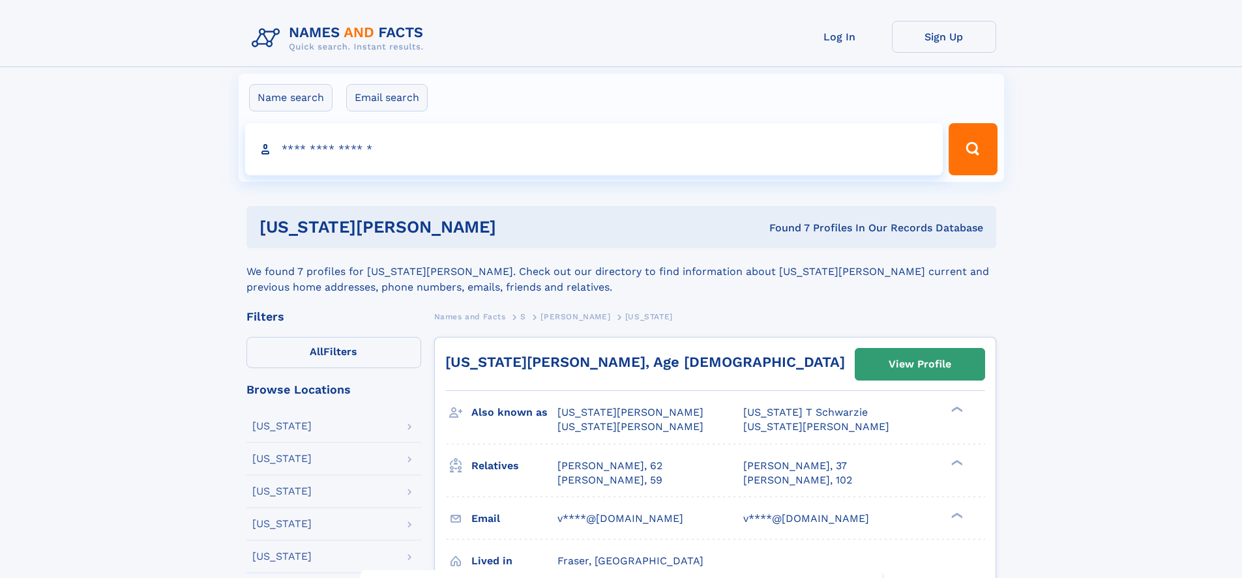 This screenshot has width=1242, height=578. I want to click on span: S, so click(523, 317).